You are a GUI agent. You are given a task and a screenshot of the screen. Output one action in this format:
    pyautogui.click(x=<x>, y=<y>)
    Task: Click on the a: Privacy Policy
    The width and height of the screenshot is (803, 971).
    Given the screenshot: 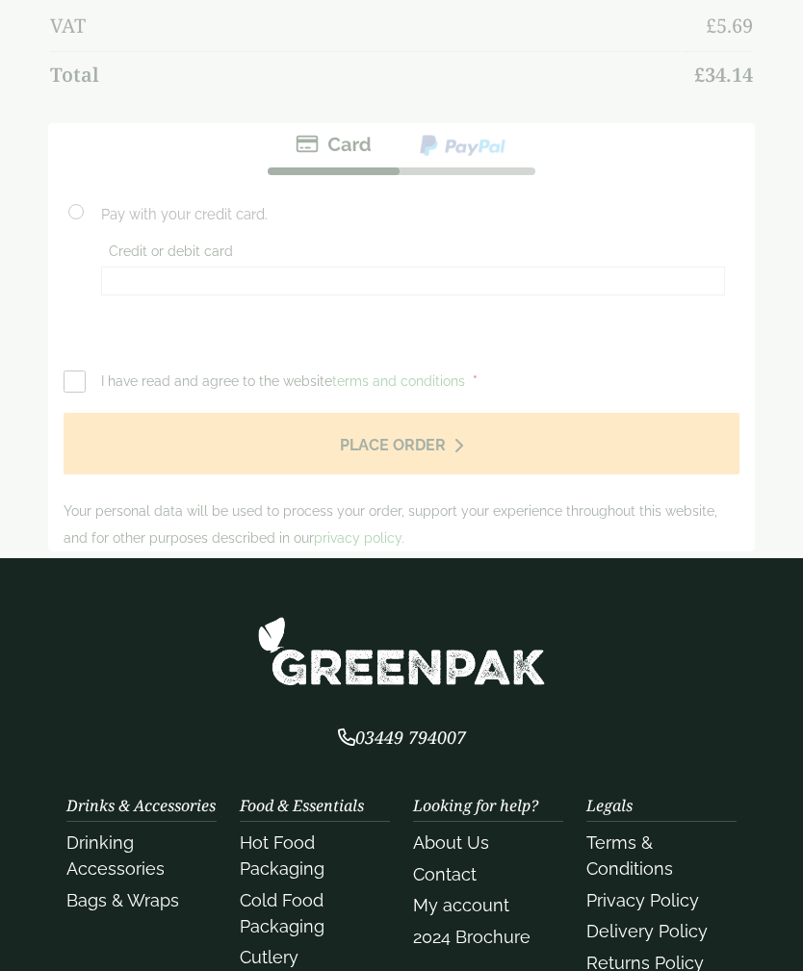 What is the action you would take?
    pyautogui.click(x=642, y=900)
    